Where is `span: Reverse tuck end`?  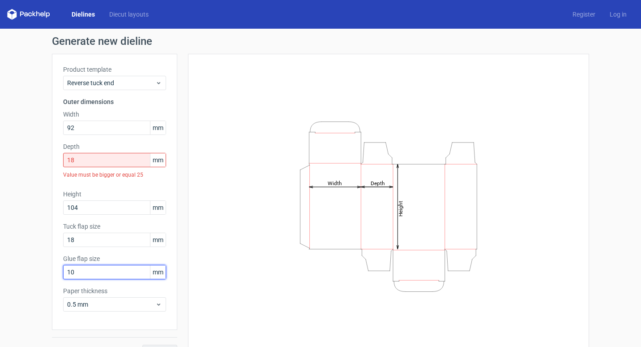 span: Reverse tuck end is located at coordinates (111, 83).